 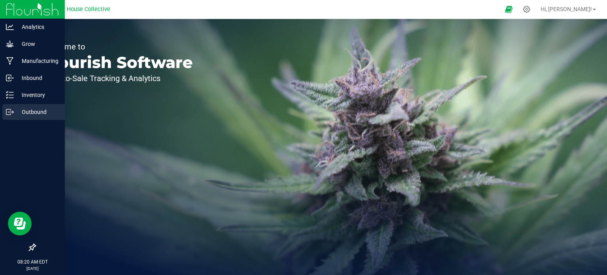 What do you see at coordinates (10, 27) in the screenshot?
I see `inline-svg: Analytics` at bounding box center [10, 27].